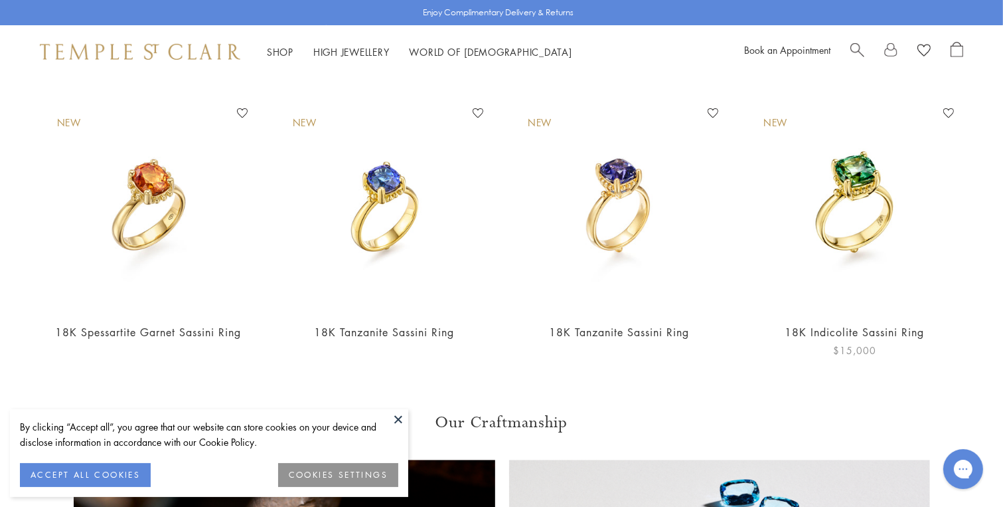 Image resolution: width=1003 pixels, height=507 pixels. What do you see at coordinates (854, 350) in the screenshot?
I see `span: $15,000` at bounding box center [854, 350].